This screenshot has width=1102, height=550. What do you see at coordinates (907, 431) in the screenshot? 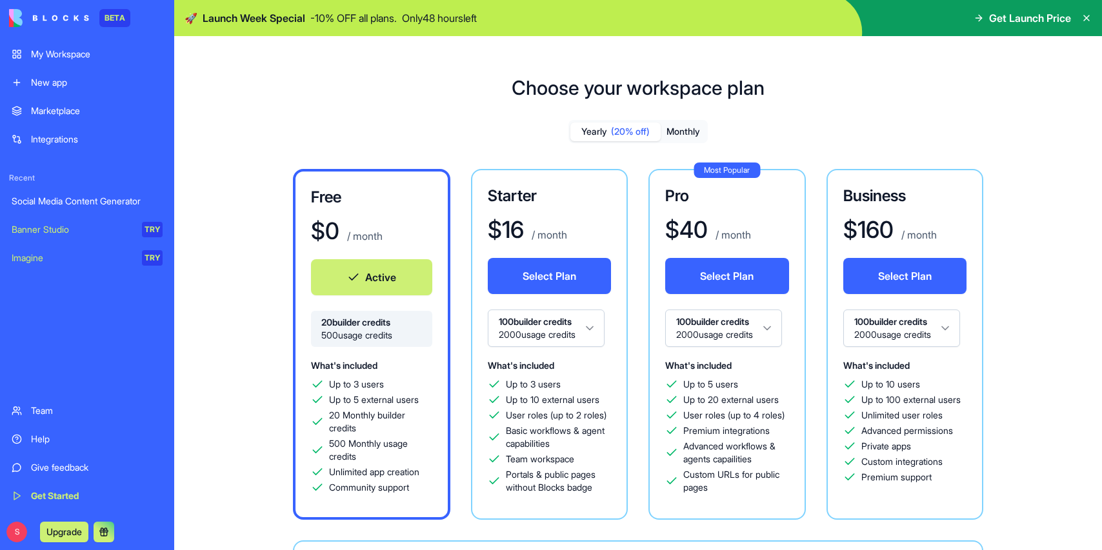
I see `span: Advanced permissions` at bounding box center [907, 431].